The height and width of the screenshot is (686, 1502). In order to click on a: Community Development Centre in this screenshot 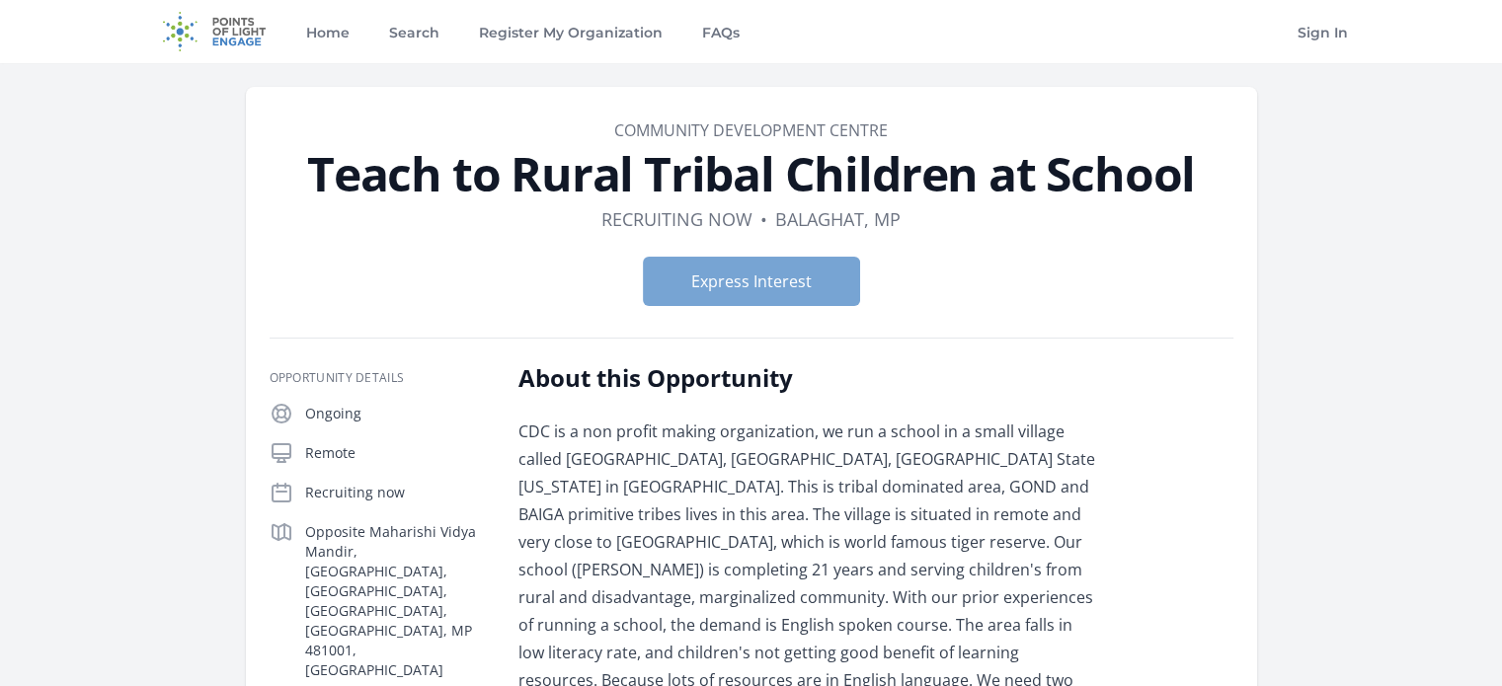, I will do `click(750, 130)`.